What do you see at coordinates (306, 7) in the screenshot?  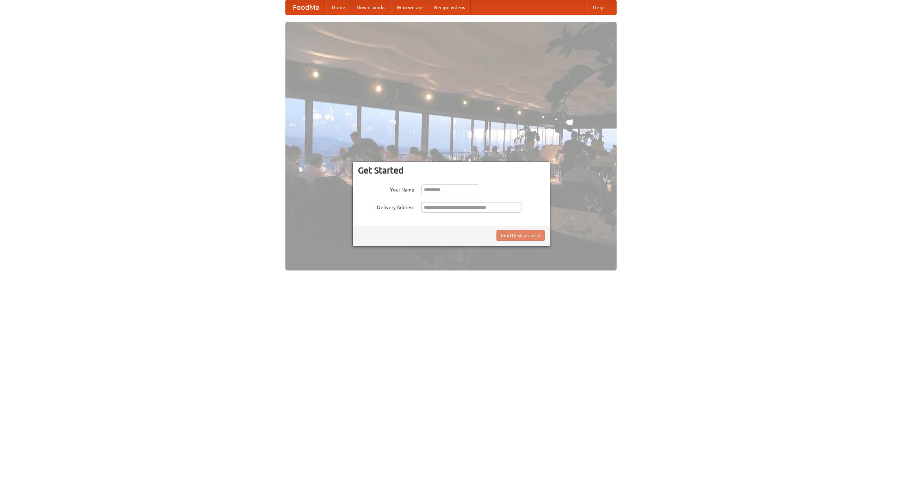 I see `a: FoodMe` at bounding box center [306, 7].